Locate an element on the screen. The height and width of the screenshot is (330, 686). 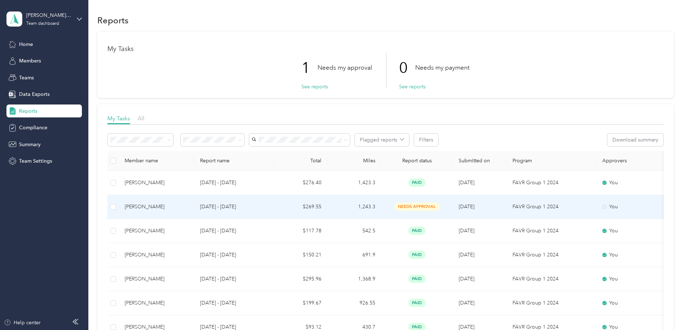
td: $269.55 is located at coordinates (300, 207).